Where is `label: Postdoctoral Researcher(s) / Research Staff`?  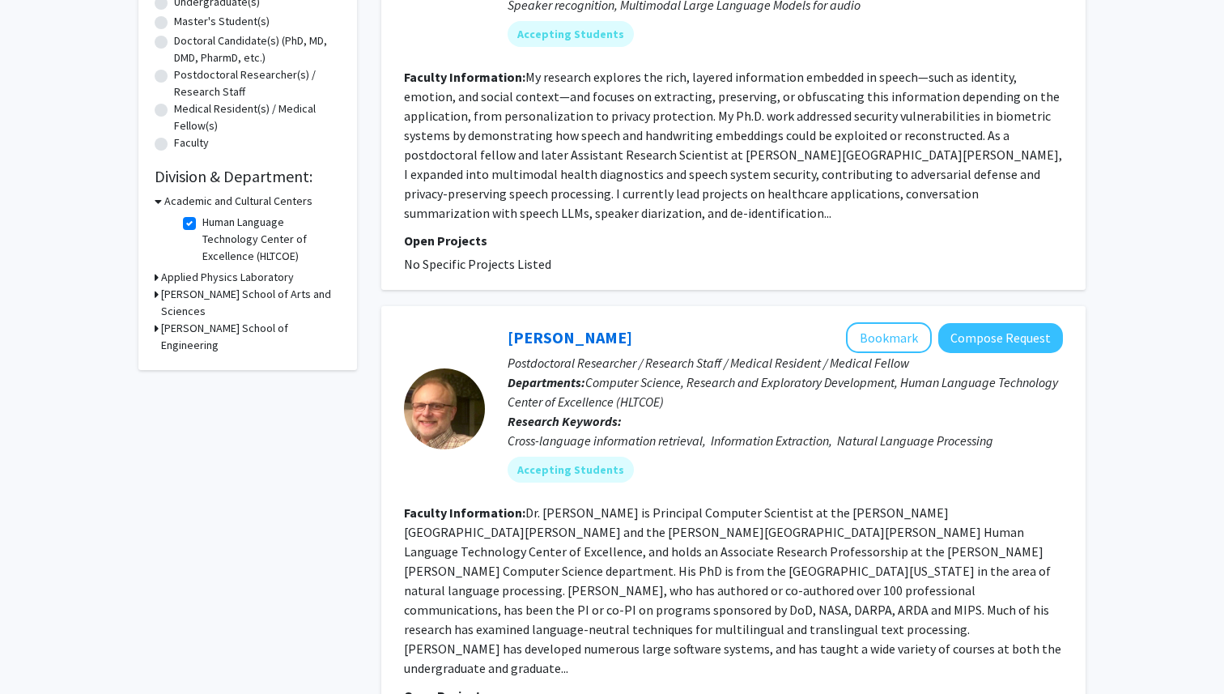
label: Postdoctoral Researcher(s) / Research Staff is located at coordinates (257, 83).